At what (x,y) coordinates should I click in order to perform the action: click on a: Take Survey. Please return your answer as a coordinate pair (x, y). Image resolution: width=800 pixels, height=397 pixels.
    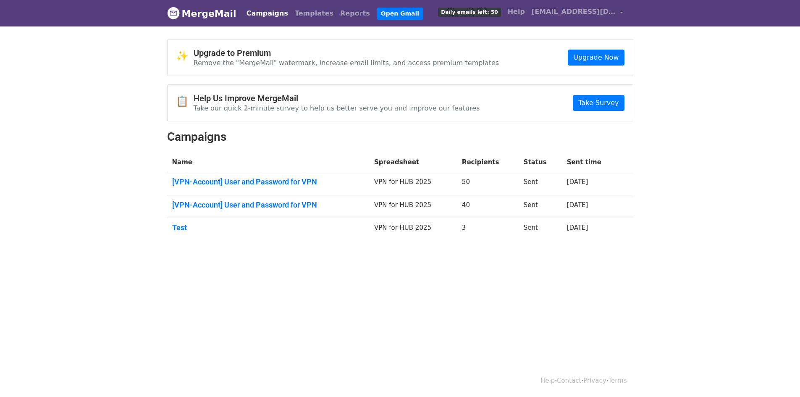
    Looking at the image, I should click on (598, 103).